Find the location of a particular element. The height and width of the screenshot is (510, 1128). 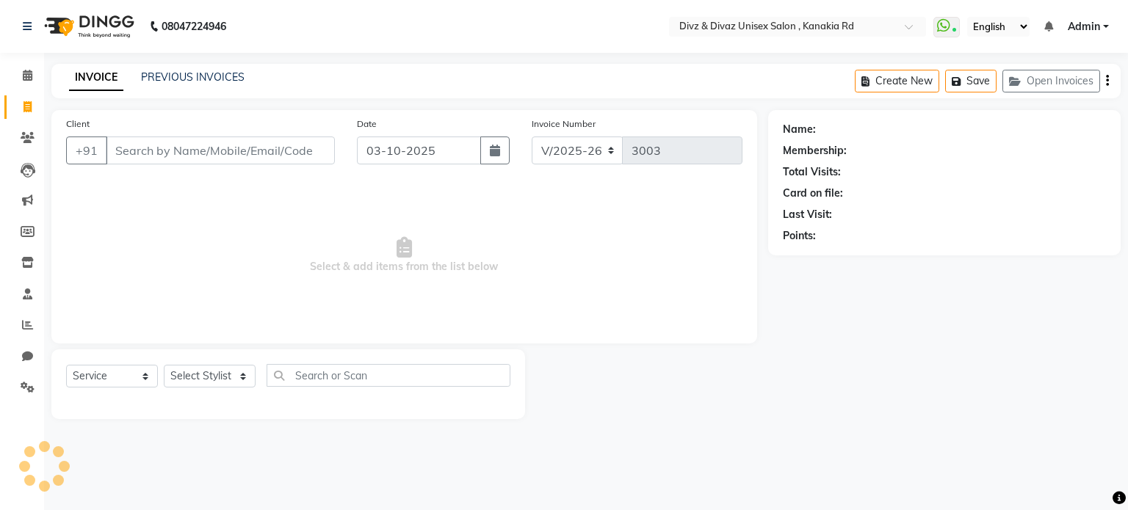

label: Client is located at coordinates (78, 124).